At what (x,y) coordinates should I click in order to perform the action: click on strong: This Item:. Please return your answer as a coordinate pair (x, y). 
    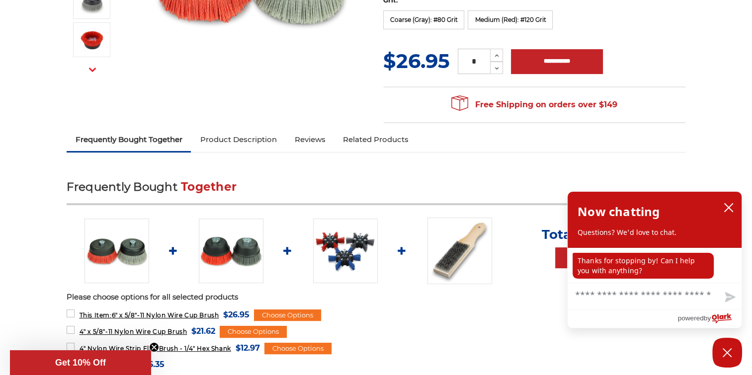
    Looking at the image, I should click on (95, 315).